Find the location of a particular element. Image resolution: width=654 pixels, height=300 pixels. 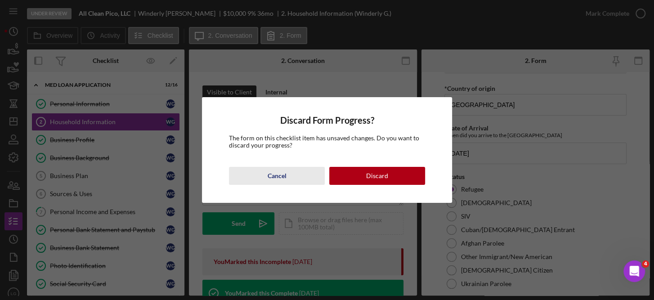

div: Discard is located at coordinates (377, 176).